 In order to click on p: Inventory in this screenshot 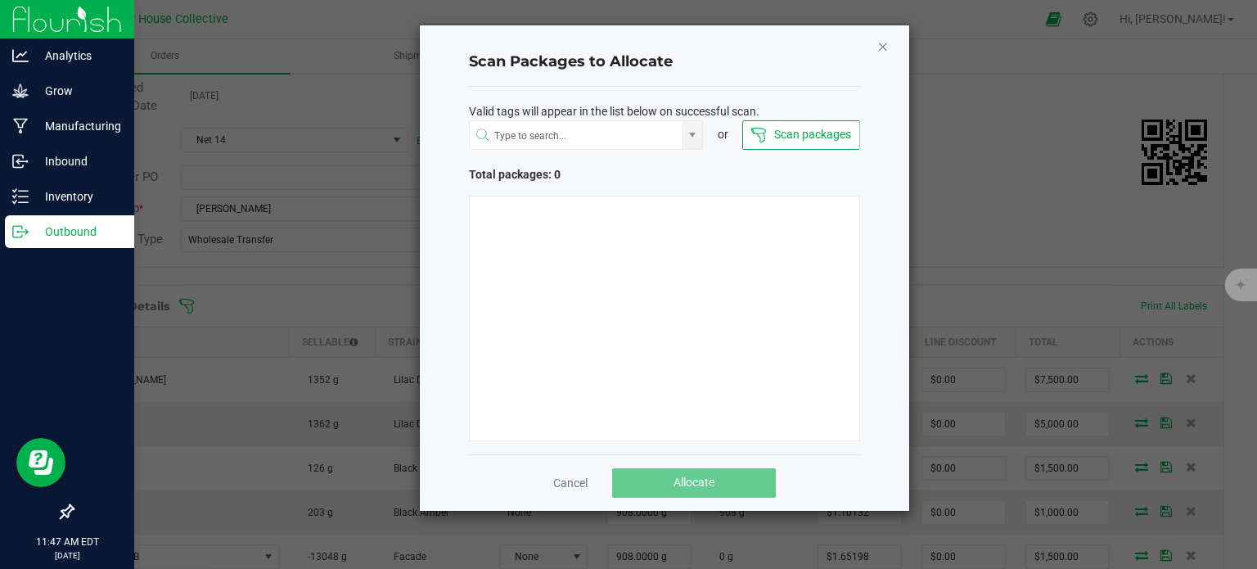, I will do `click(78, 196)`.